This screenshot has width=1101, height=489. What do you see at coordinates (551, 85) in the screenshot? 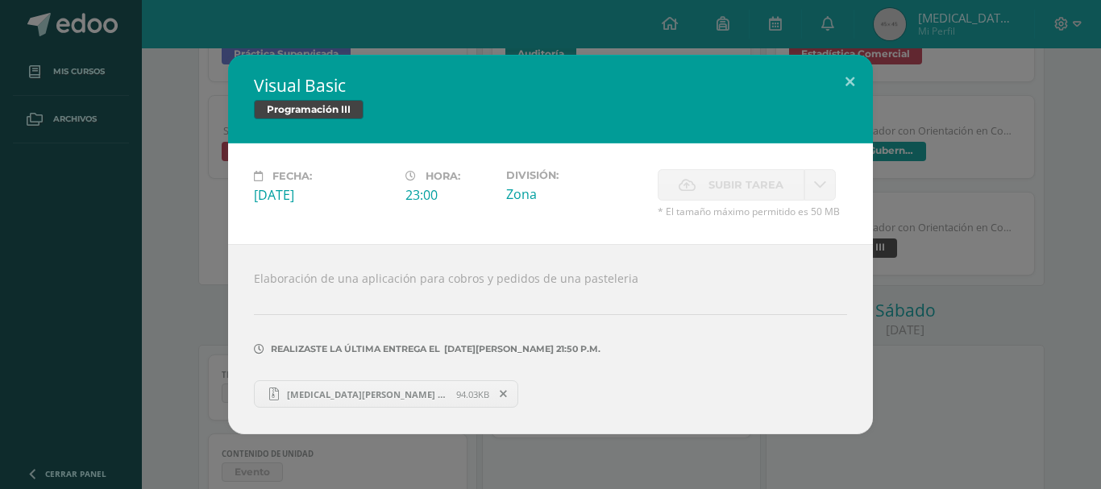
I see `h2: Visual Basic` at bounding box center [551, 85].